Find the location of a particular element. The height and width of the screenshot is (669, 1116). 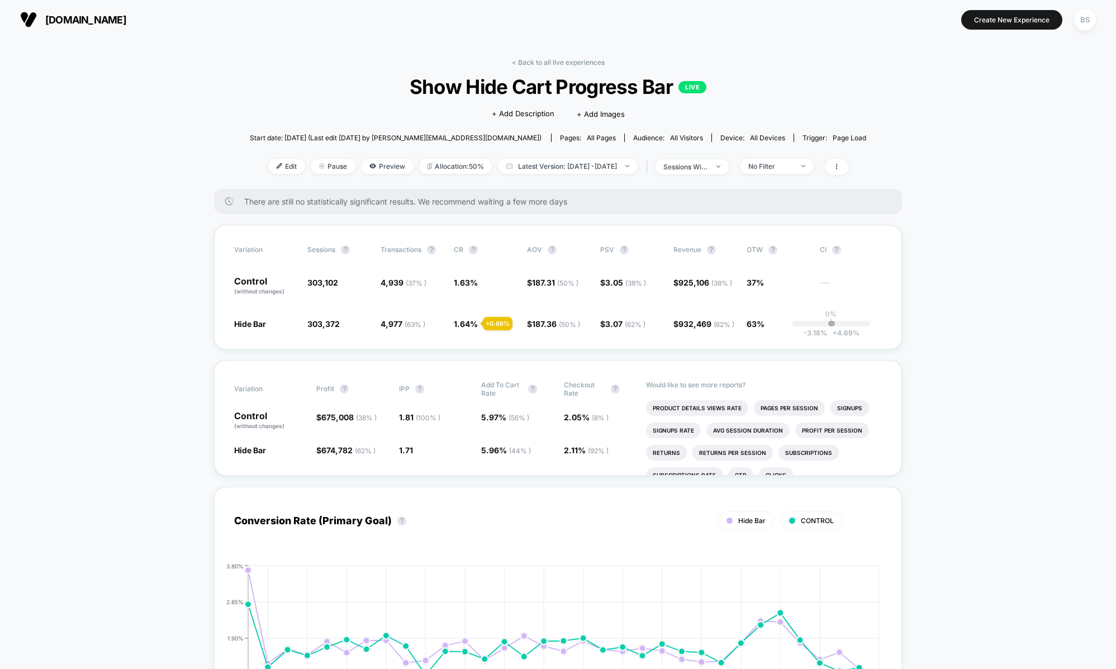

li: Profit Per Session is located at coordinates (832, 430).